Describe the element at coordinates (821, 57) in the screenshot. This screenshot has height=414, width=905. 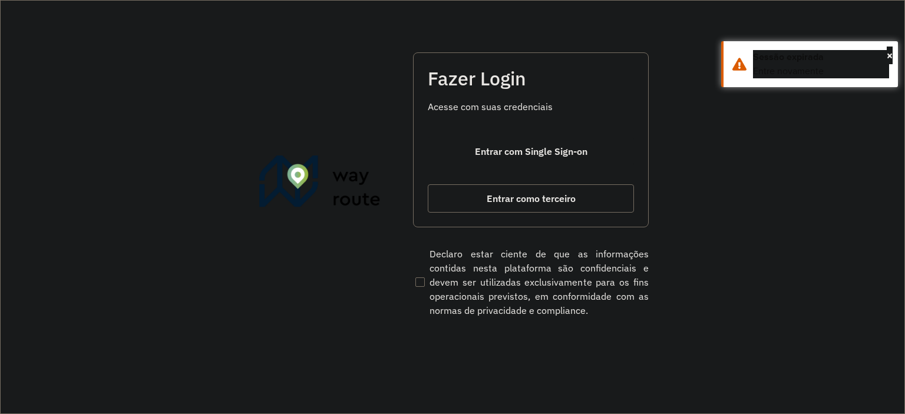
I see `div: Sessão expirada` at that location.